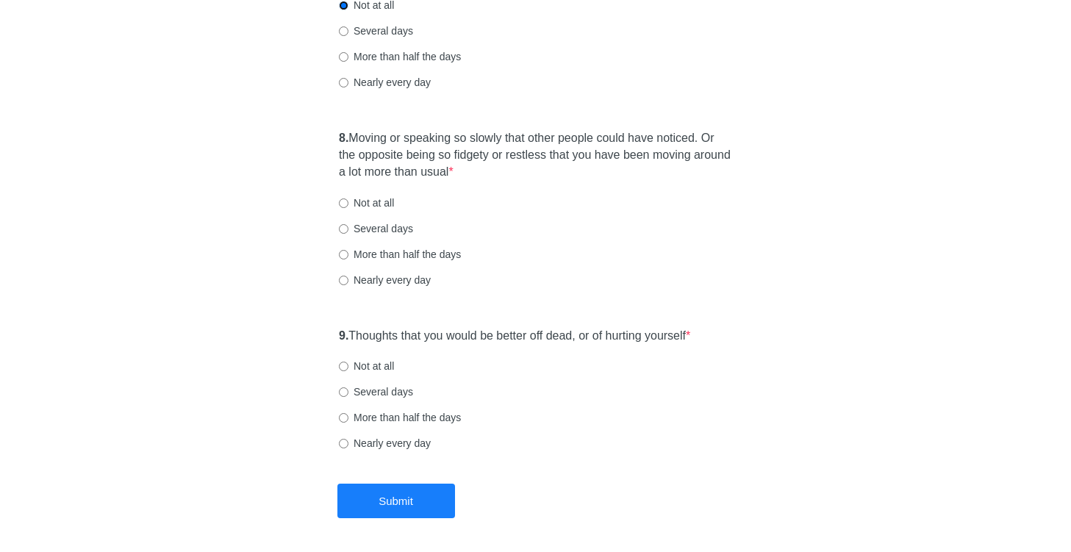 This screenshot has width=1071, height=552. Describe the element at coordinates (515, 336) in the screenshot. I see `label: Thoughts that you would be better off dead, or of hurting yourself` at that location.